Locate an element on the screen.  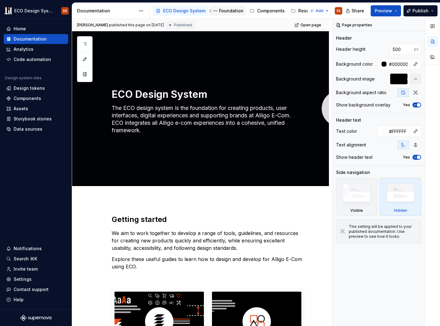
div: Notifications is located at coordinates (28, 248).